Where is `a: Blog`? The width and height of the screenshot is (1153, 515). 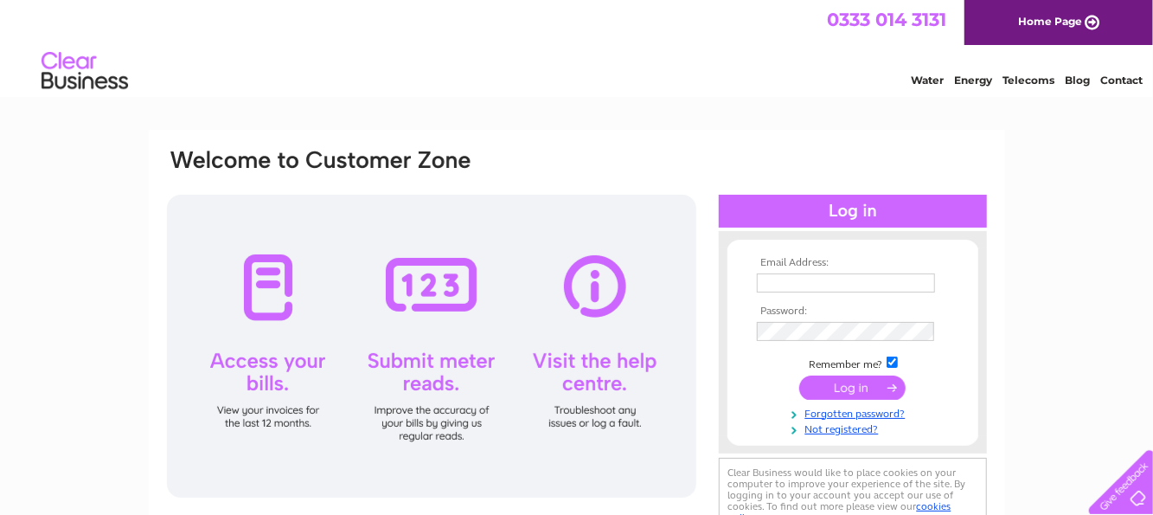
a: Blog is located at coordinates (1077, 80).